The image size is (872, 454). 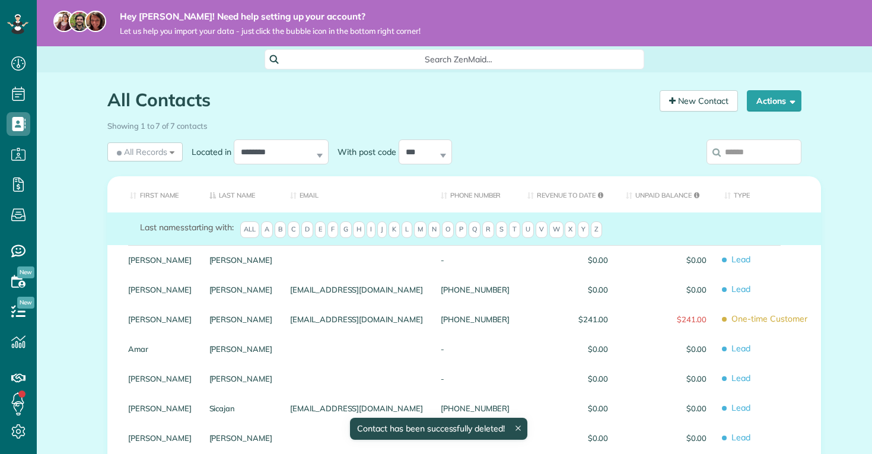 What do you see at coordinates (80, 21) in the screenshot?
I see `img: jorge-587dff0eeaa6aab1f244e6dc62b8924c3b6ad411094392a53c71c6c4a576187d.jpg` at bounding box center [80, 21].